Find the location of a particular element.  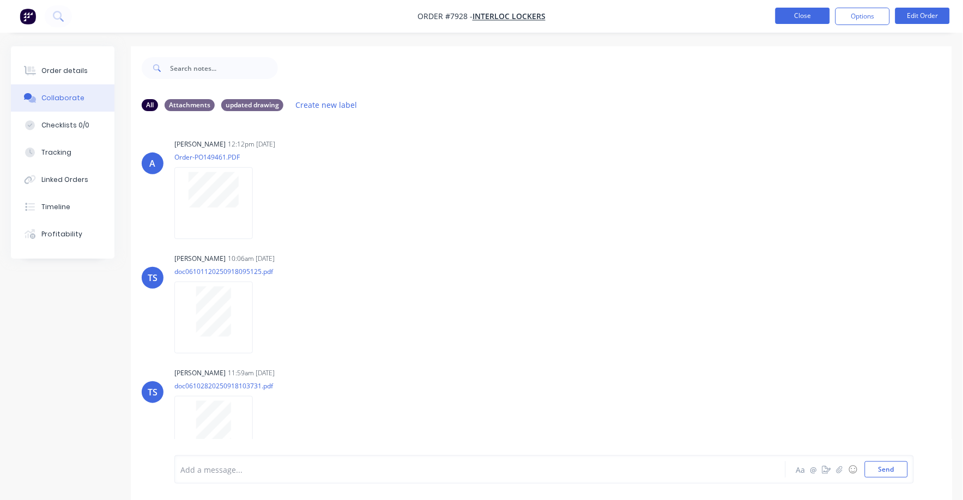

p: doc06101120250918095125.pdf is located at coordinates (223, 271).